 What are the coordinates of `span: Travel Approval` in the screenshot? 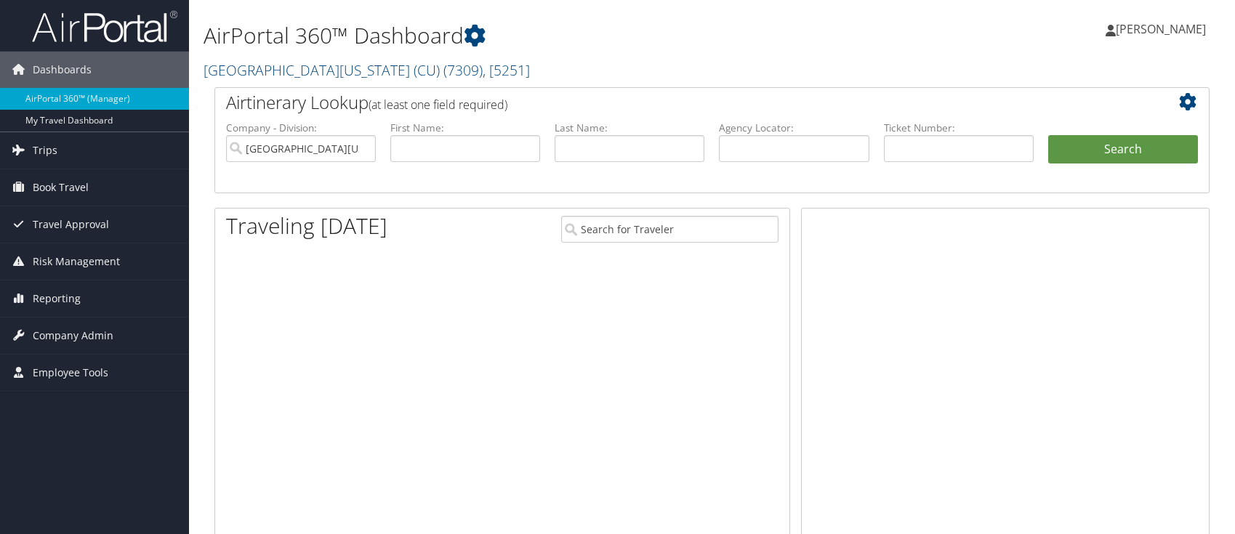 It's located at (71, 225).